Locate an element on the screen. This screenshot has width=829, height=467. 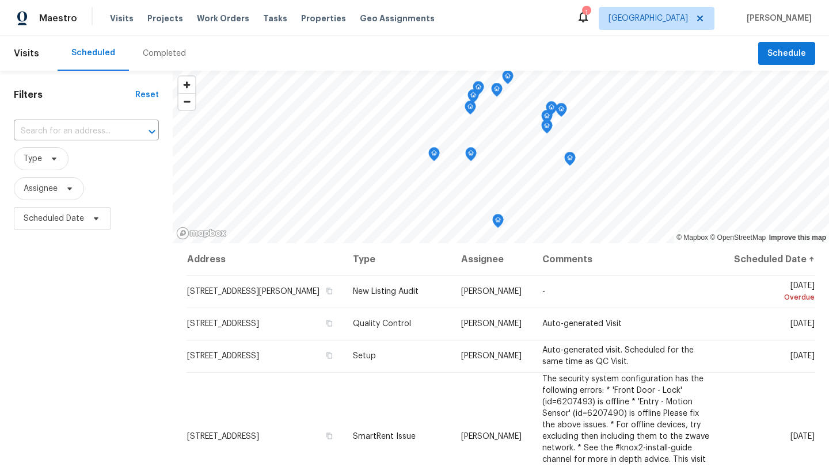
span: Setup is located at coordinates (364, 356).